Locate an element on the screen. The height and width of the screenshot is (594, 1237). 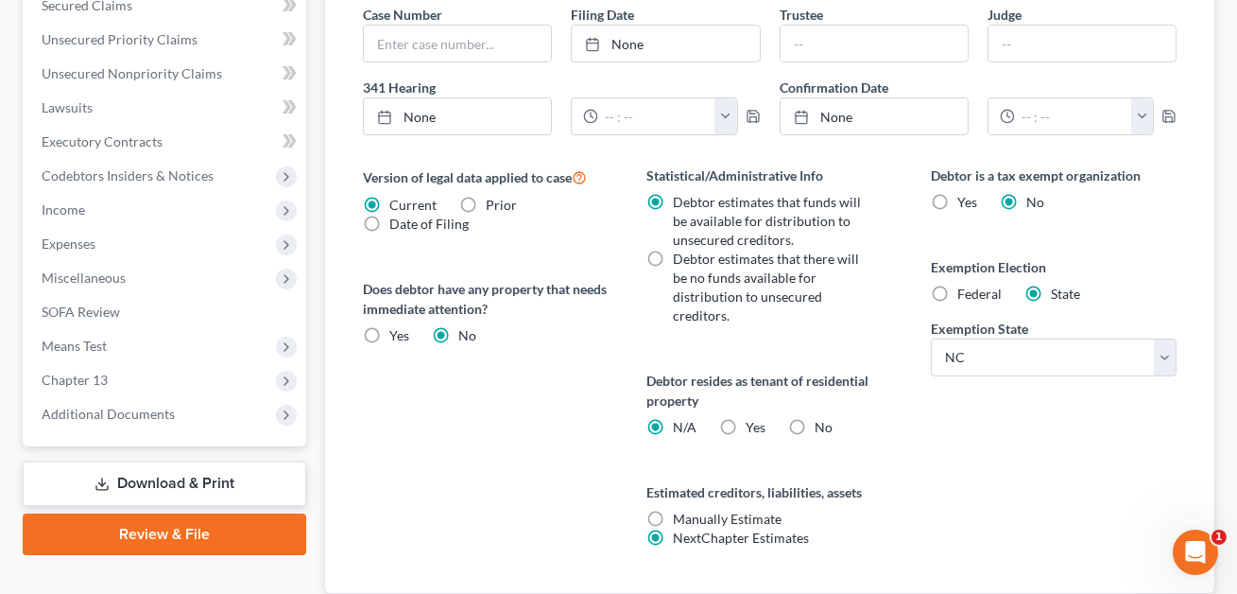
span: N/A is located at coordinates (684, 426).